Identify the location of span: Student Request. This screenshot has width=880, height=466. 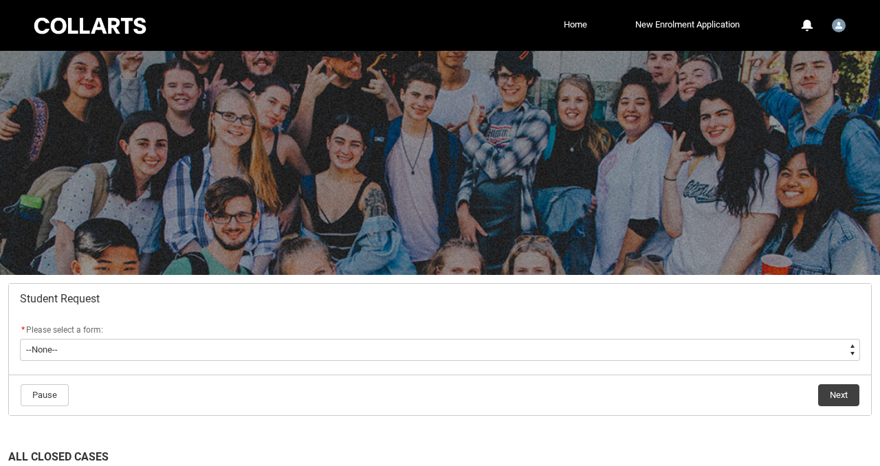
(60, 299).